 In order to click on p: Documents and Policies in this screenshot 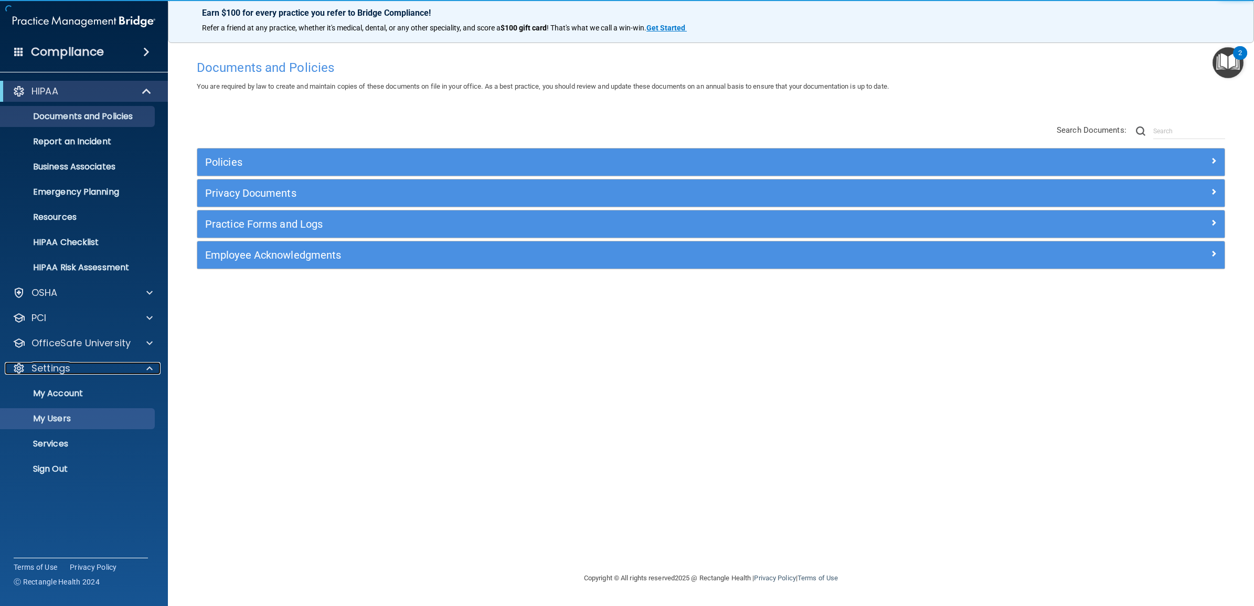, I will do `click(78, 116)`.